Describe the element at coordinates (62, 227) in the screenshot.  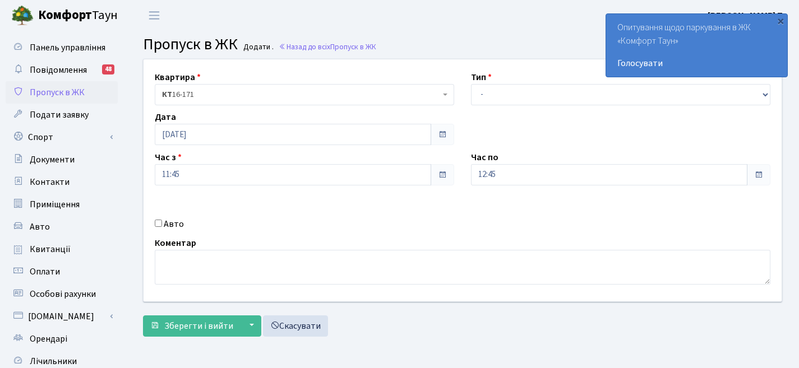
I see `a: Авто` at that location.